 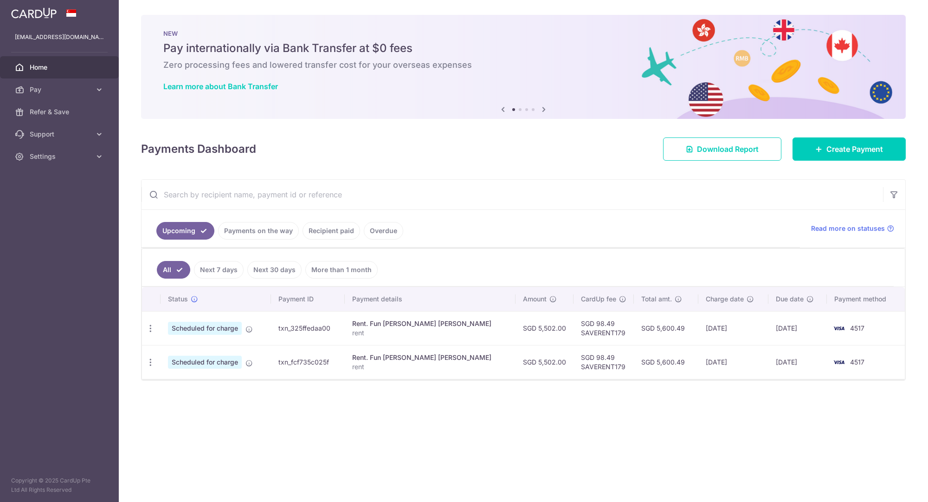 I want to click on a: Read more on statuses, so click(x=853, y=228).